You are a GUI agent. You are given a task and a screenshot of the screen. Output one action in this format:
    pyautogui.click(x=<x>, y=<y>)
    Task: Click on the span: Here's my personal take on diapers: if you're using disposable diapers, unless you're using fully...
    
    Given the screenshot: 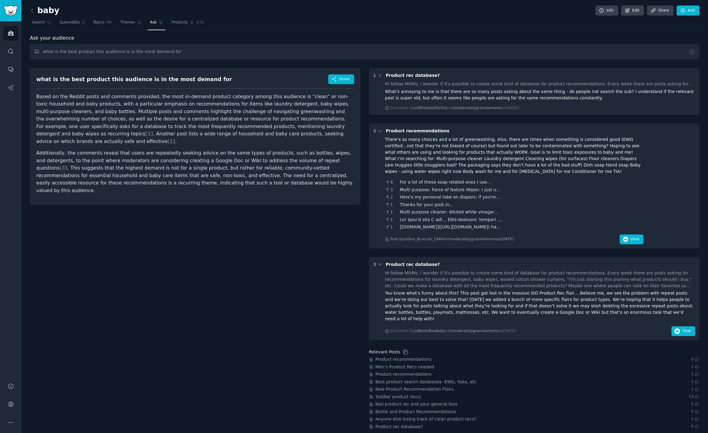 What is the action you would take?
    pyautogui.click(x=451, y=197)
    